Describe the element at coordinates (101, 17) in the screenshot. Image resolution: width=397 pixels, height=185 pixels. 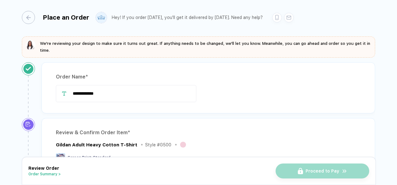
I see `img: user profile` at that location.